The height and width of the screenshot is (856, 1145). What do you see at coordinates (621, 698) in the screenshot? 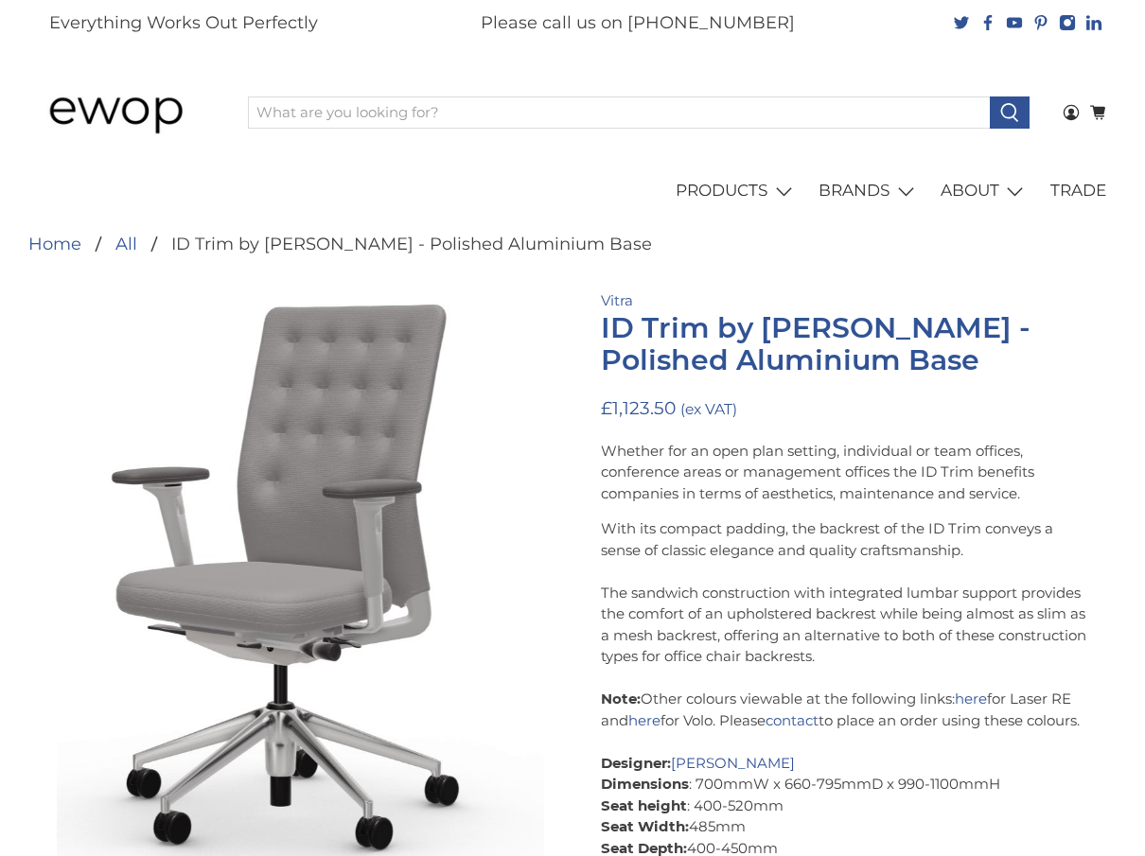
I see `strong: Note:` at bounding box center [621, 698].